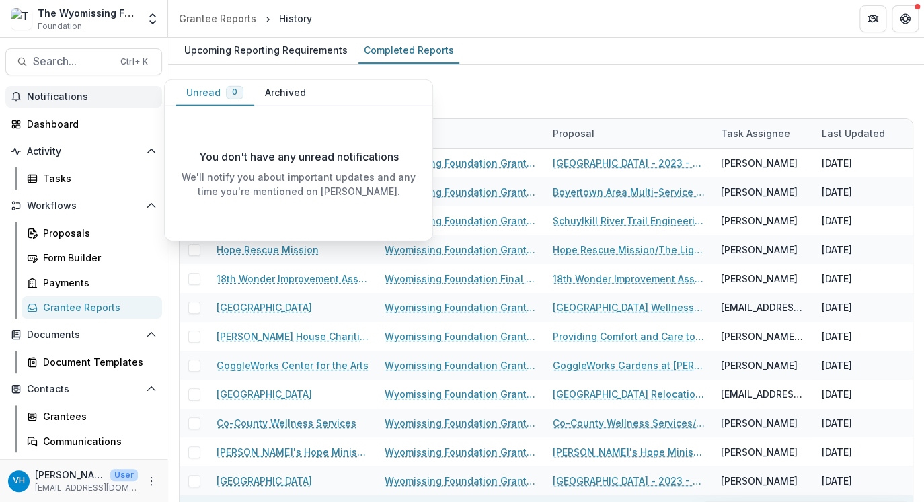  I want to click on button: Open Data & Reporting, so click(83, 469).